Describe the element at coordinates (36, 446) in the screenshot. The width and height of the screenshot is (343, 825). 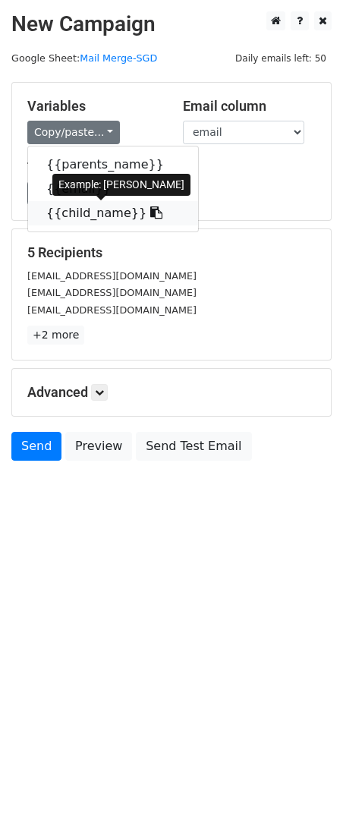
I see `a: Send` at that location.